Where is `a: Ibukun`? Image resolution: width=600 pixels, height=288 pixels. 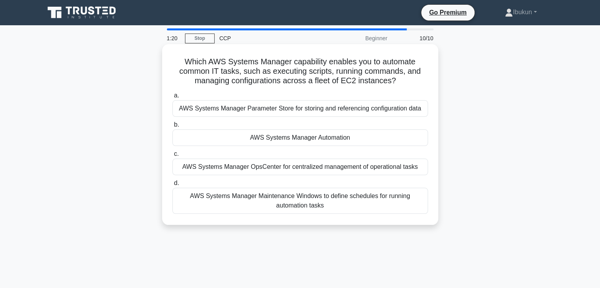
a: Ibukun is located at coordinates (521, 12).